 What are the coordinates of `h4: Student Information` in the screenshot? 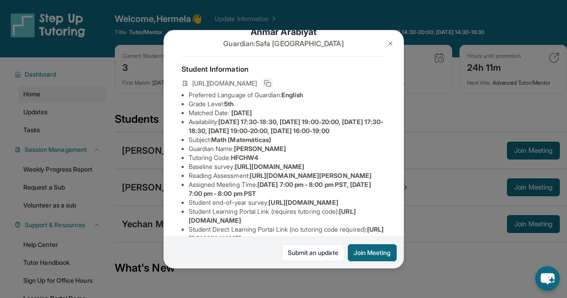 It's located at (284, 69).